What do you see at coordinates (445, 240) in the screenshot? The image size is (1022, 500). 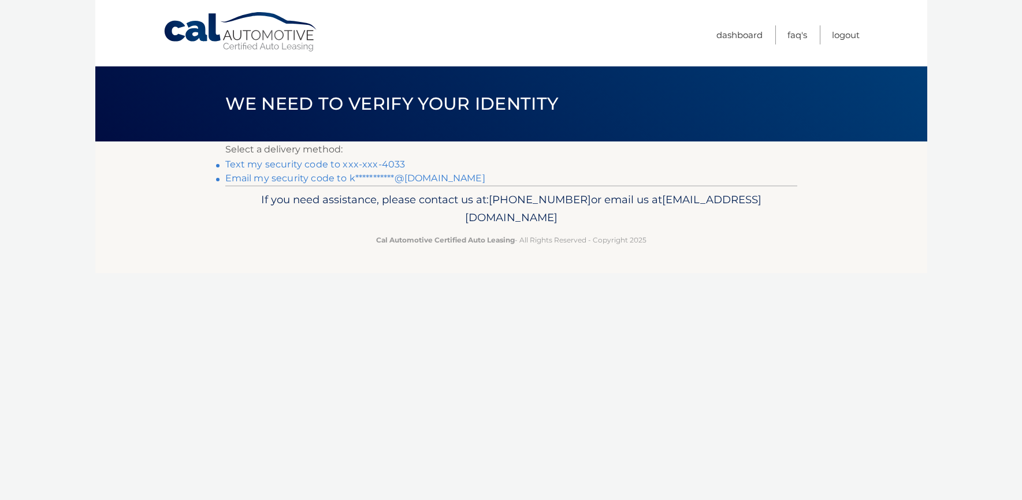 I see `strong: Cal Automotive Certified Auto Leasing` at bounding box center [445, 240].